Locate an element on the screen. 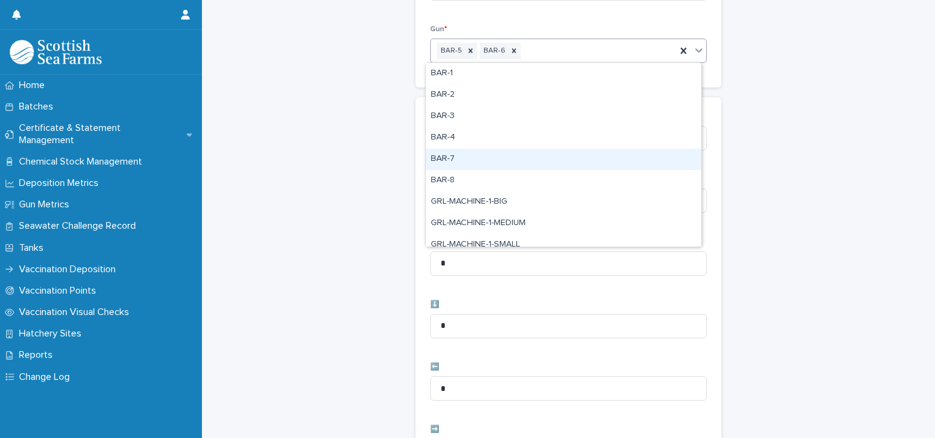  p: Reports is located at coordinates (38, 355).